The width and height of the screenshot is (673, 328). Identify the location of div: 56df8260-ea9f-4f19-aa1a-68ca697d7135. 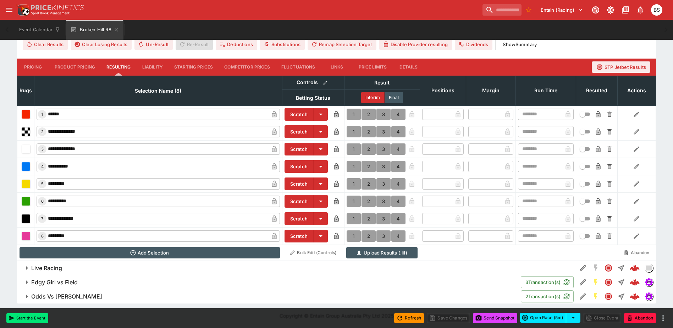
(635, 296).